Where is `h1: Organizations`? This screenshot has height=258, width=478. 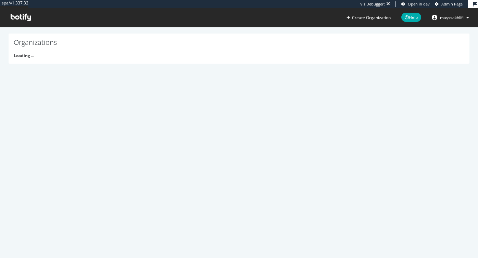
h1: Organizations is located at coordinates (239, 44).